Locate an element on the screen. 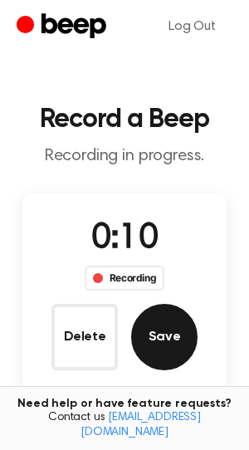  h1: Record a Beep is located at coordinates (125, 120).